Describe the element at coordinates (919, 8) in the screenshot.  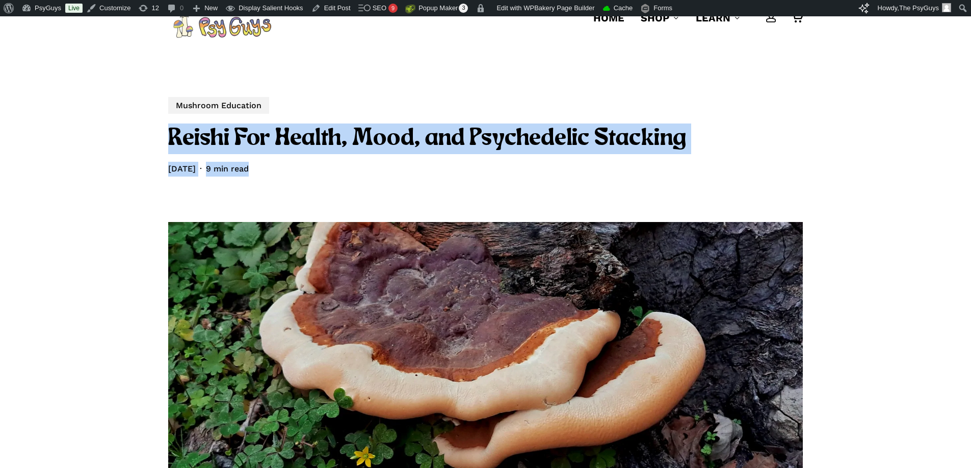
I see `span: The PsyGuys` at that location.